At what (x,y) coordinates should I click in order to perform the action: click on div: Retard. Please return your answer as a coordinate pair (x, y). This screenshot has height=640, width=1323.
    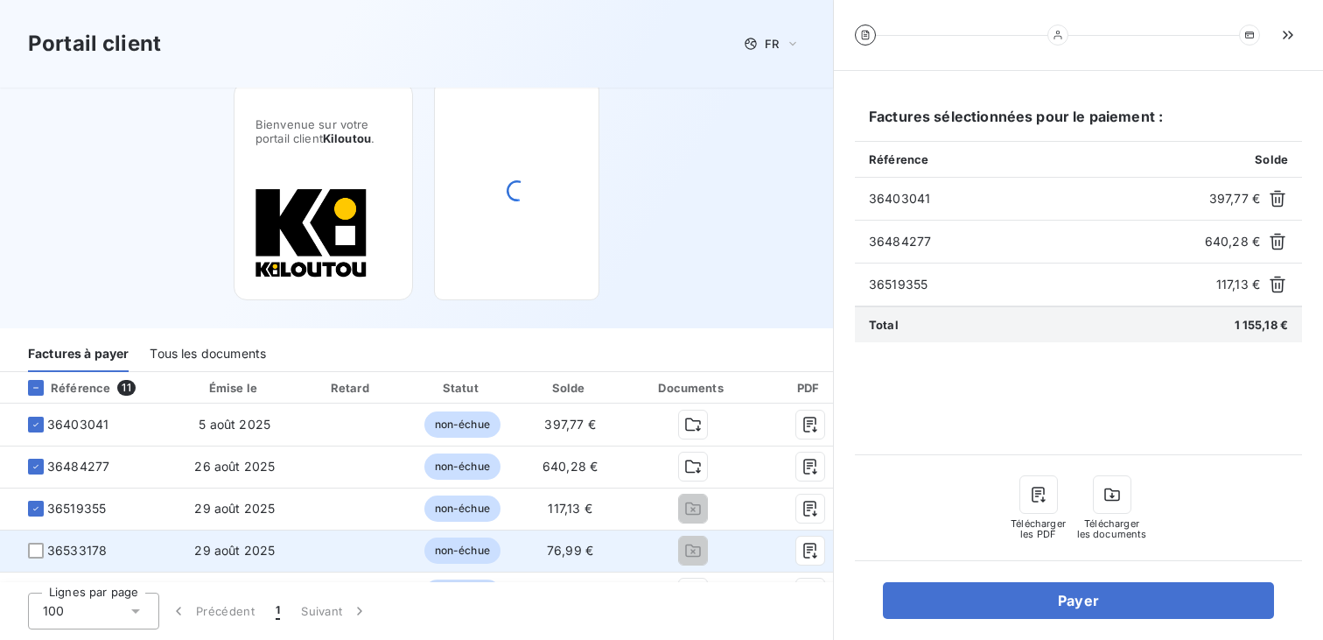
    Looking at the image, I should click on (352, 388).